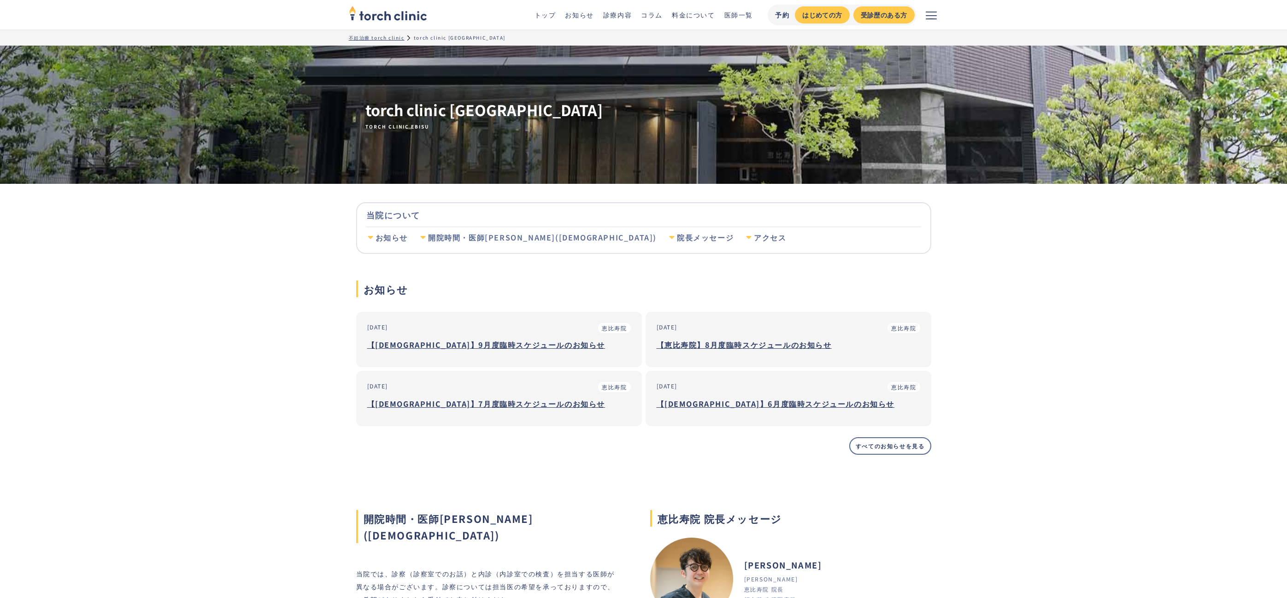  Describe the element at coordinates (884, 15) in the screenshot. I see `a: 受診歴のある方` at that location.